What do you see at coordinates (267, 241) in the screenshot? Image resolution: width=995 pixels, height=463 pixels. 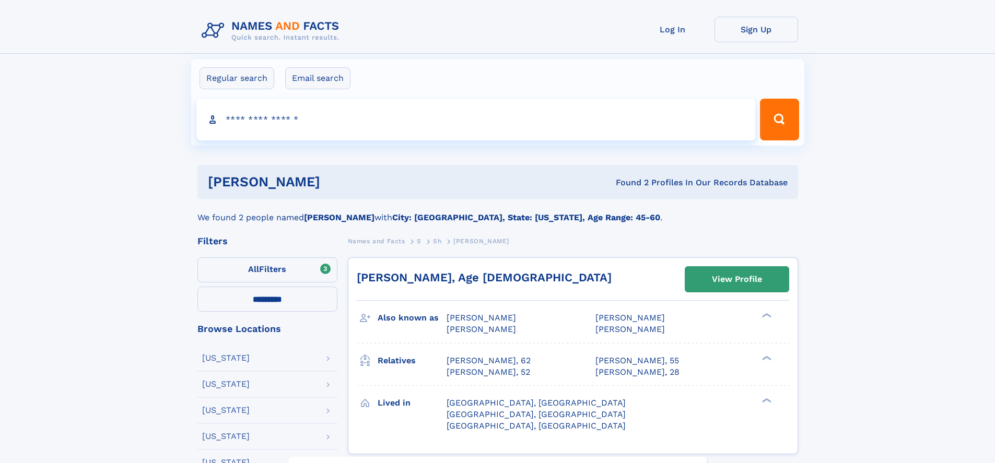 I see `div: Filters` at bounding box center [267, 241].